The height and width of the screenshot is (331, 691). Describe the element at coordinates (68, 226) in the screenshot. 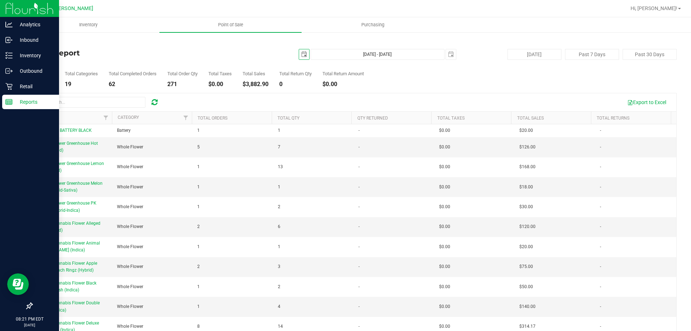

I see `span: FT 3.5g Cannabis Flower Alleged Orbit (Hybrid)` at that location.